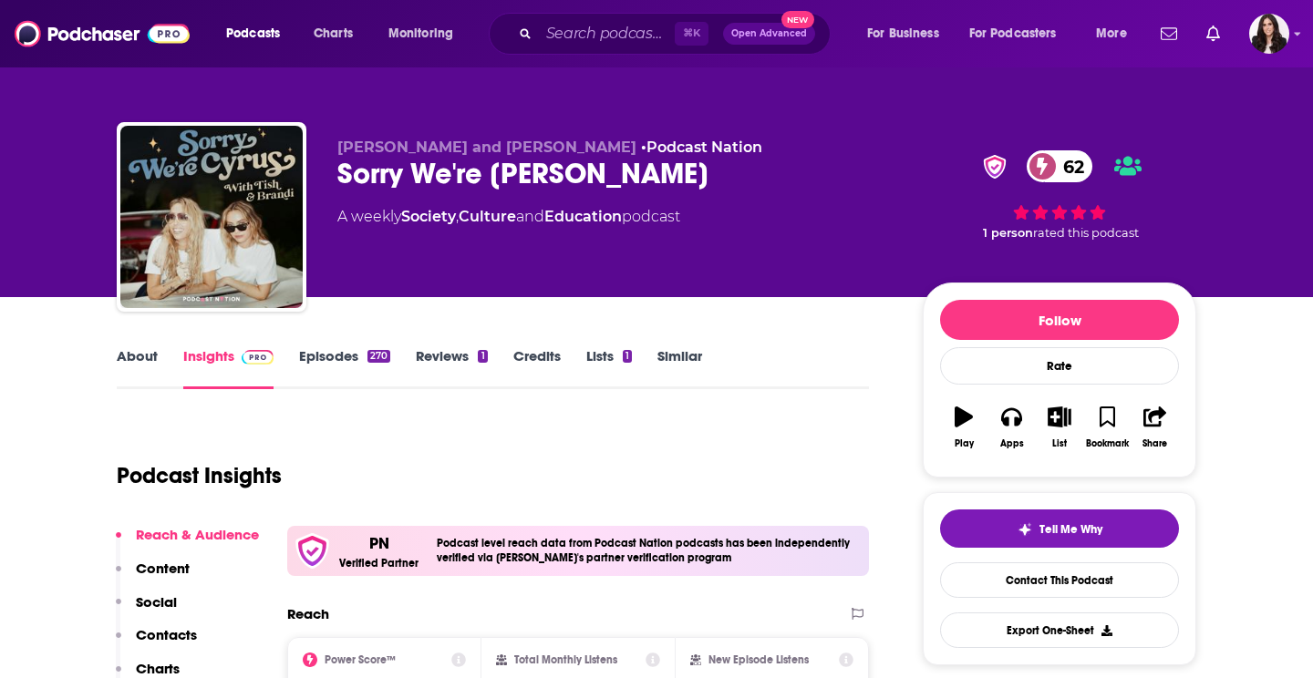 This screenshot has width=1313, height=678. What do you see at coordinates (1071, 530) in the screenshot?
I see `span: Tell Me Why` at bounding box center [1071, 530].